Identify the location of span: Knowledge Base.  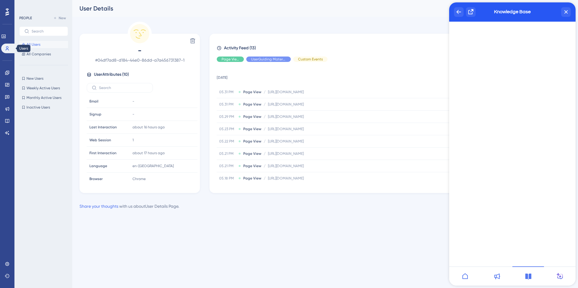
(63, 9).